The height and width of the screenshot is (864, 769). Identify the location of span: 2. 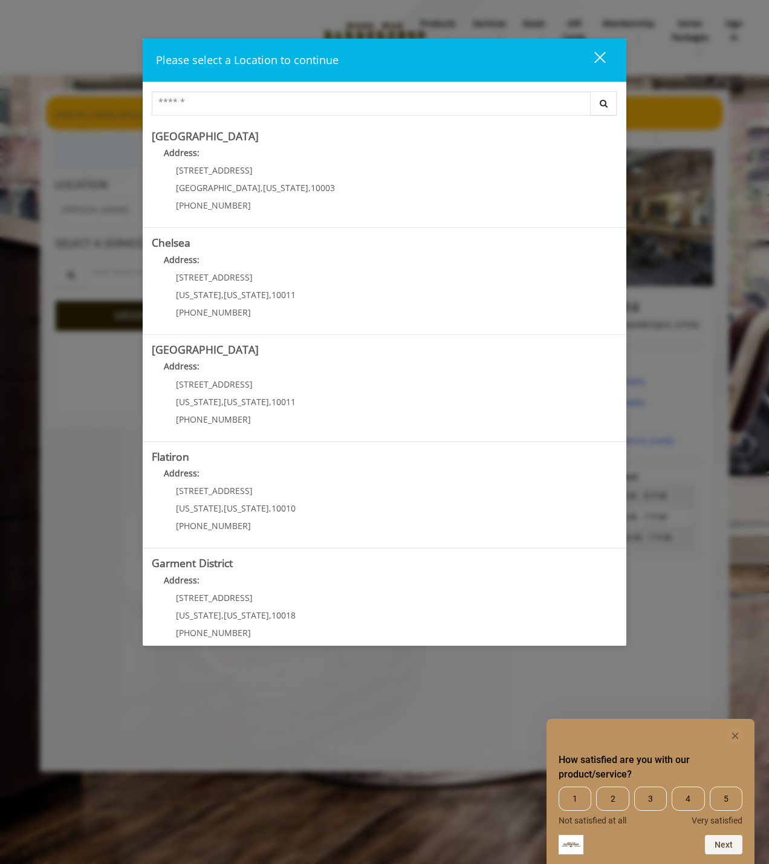
(613, 799).